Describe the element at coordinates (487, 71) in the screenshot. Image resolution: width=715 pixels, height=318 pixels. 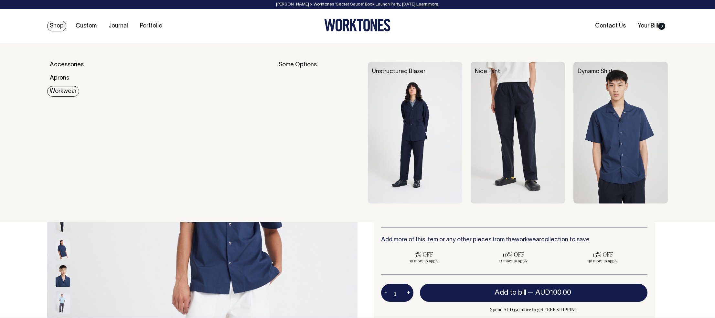
I see `a: Nice Pant` at that location.